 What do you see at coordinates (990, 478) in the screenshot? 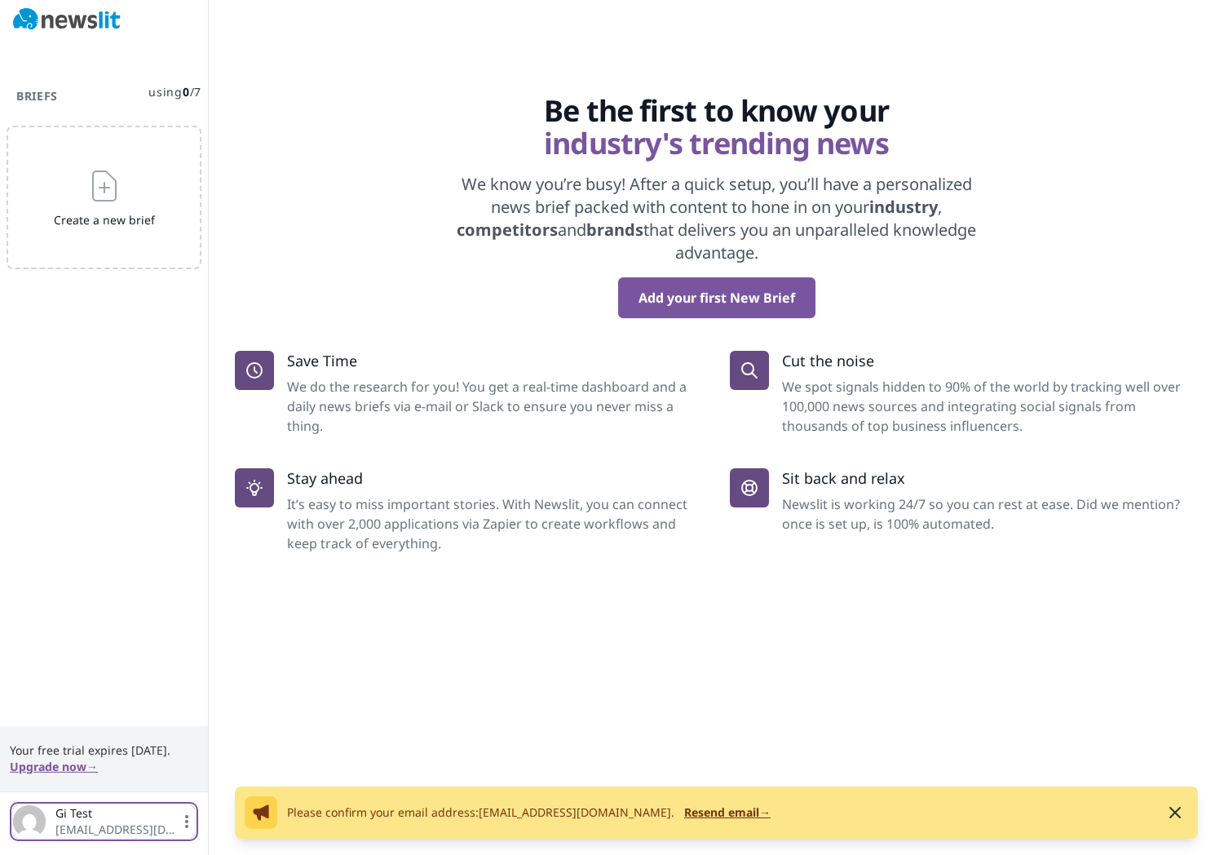
I see `p: Sit back and relax` at bounding box center [990, 478].